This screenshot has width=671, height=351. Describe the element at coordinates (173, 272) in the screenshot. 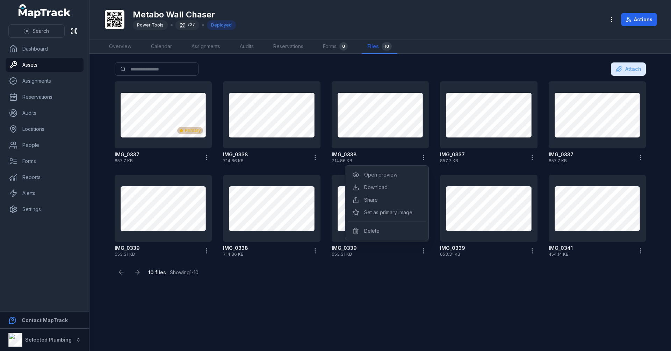

I see `span: · Showing 1 - 10` at that location.